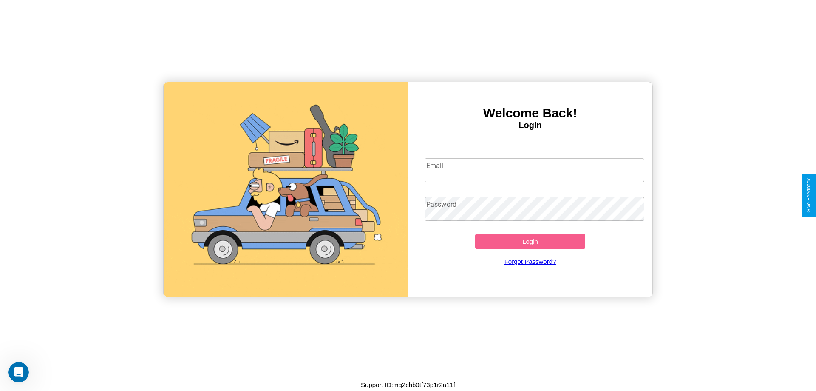 The width and height of the screenshot is (816, 391). I want to click on a: Forgot Password?, so click(530, 261).